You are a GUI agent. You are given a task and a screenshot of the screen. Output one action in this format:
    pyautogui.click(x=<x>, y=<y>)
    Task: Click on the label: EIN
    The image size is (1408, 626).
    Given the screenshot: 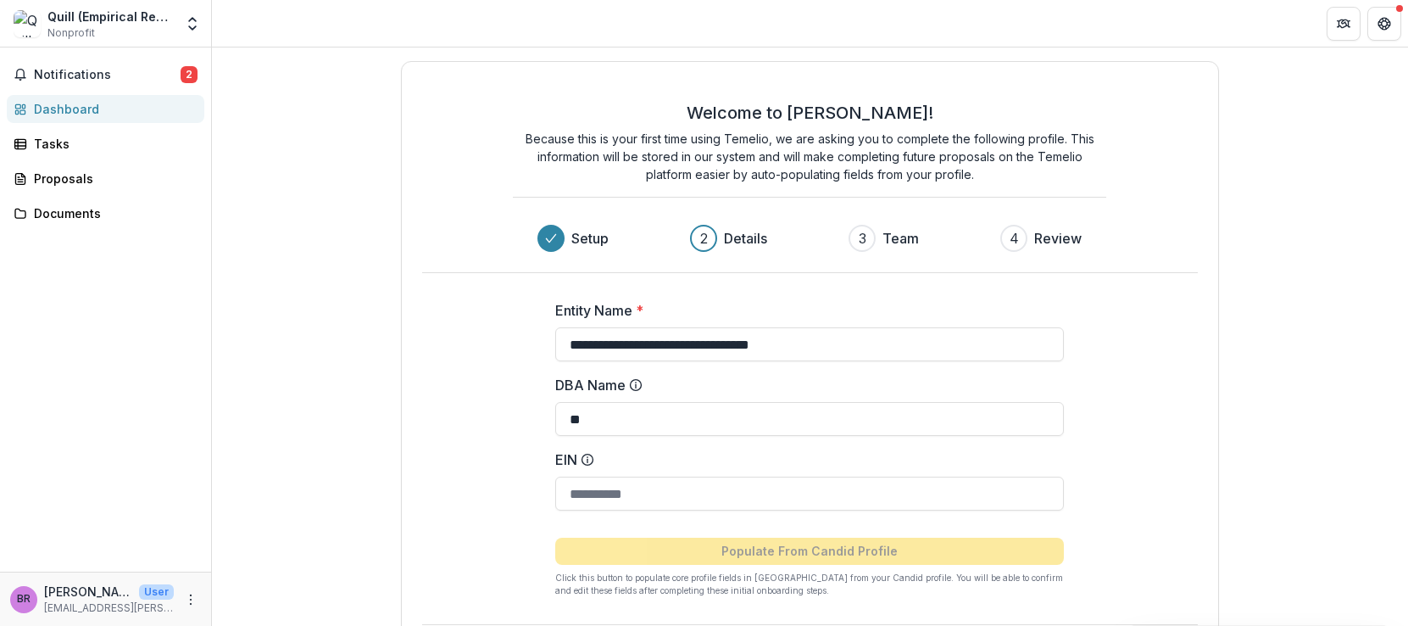 What is the action you would take?
    pyautogui.click(x=805, y=460)
    